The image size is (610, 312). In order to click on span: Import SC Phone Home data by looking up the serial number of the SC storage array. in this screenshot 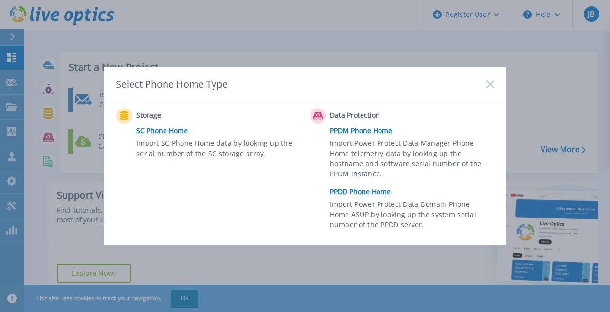, I will do `click(217, 149)`.